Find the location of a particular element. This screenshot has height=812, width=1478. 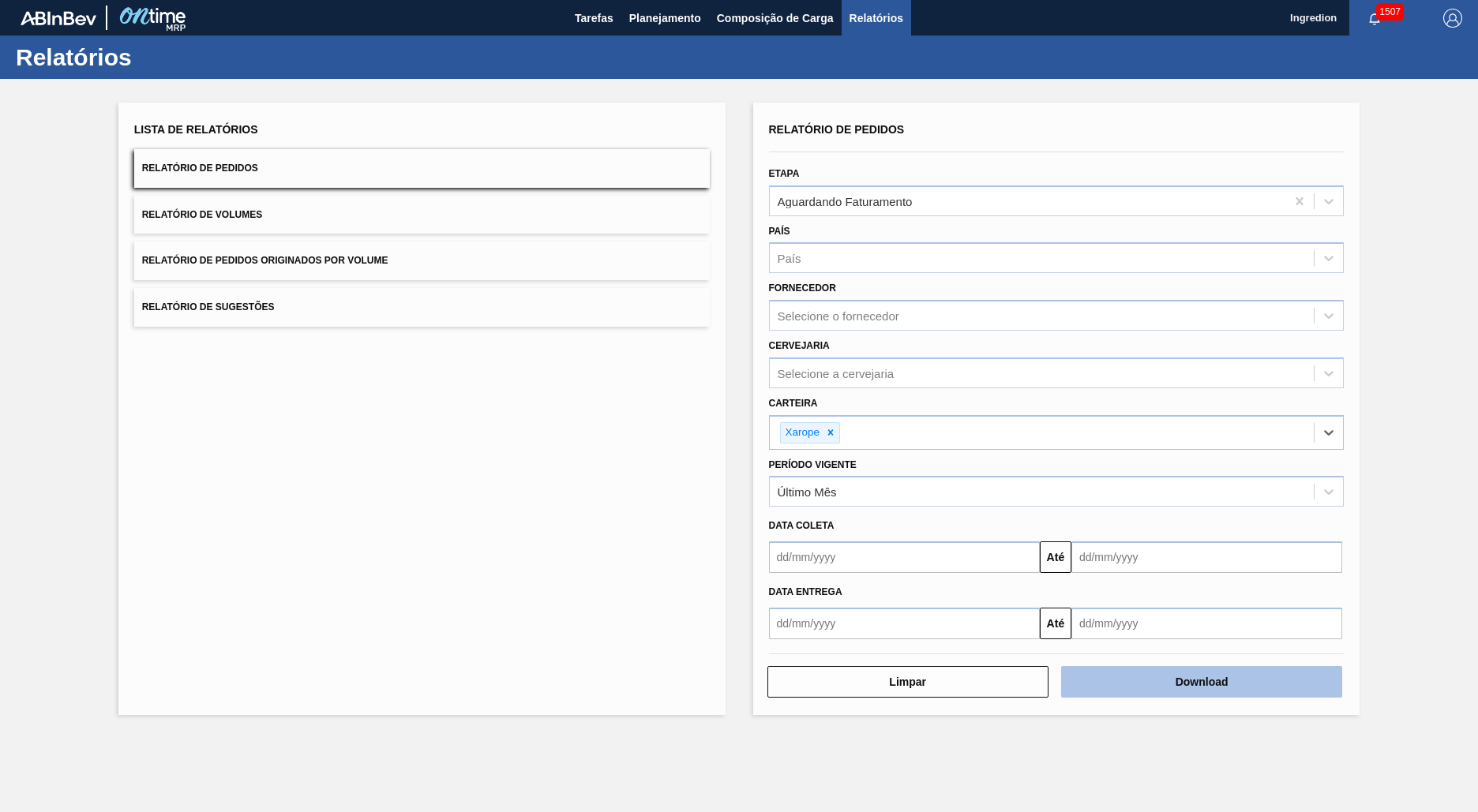

label: Etapa is located at coordinates (784, 173).